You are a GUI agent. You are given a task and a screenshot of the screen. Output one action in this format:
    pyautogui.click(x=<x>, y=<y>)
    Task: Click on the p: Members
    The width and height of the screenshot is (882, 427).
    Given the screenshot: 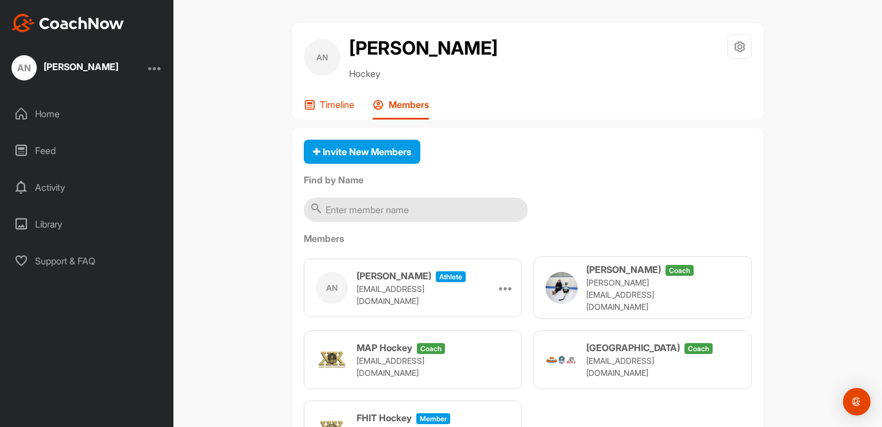 What is the action you would take?
    pyautogui.click(x=409, y=104)
    